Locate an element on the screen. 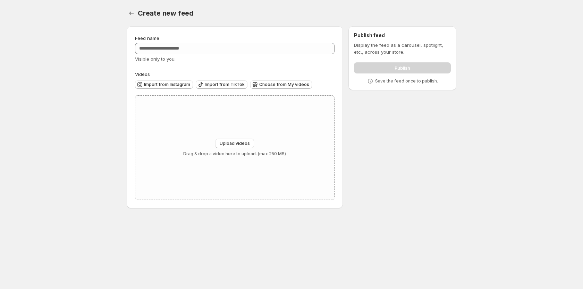  p: Display the feed as a carousel, spotlight, etc., across your store. is located at coordinates (402, 49).